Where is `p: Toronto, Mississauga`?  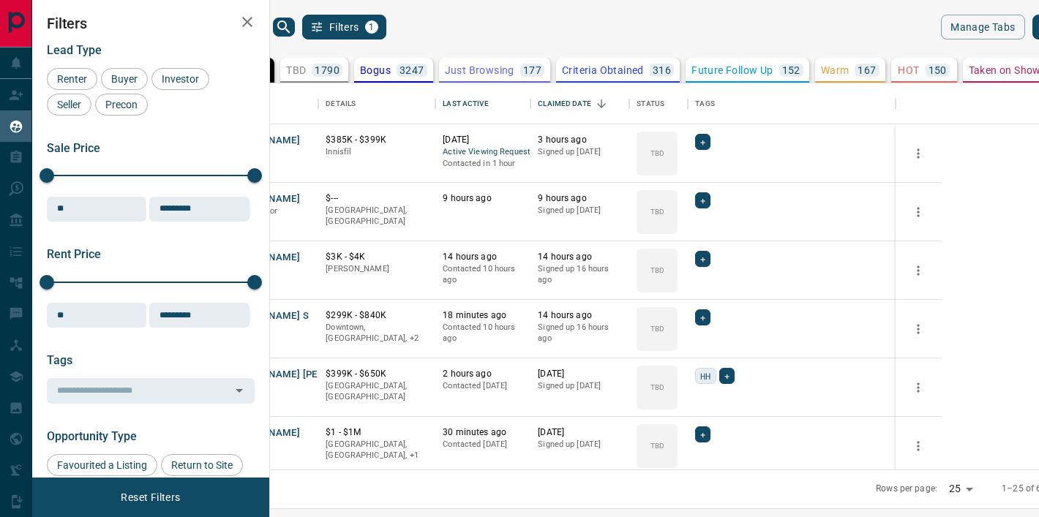 p: Toronto, Mississauga is located at coordinates (377, 333).